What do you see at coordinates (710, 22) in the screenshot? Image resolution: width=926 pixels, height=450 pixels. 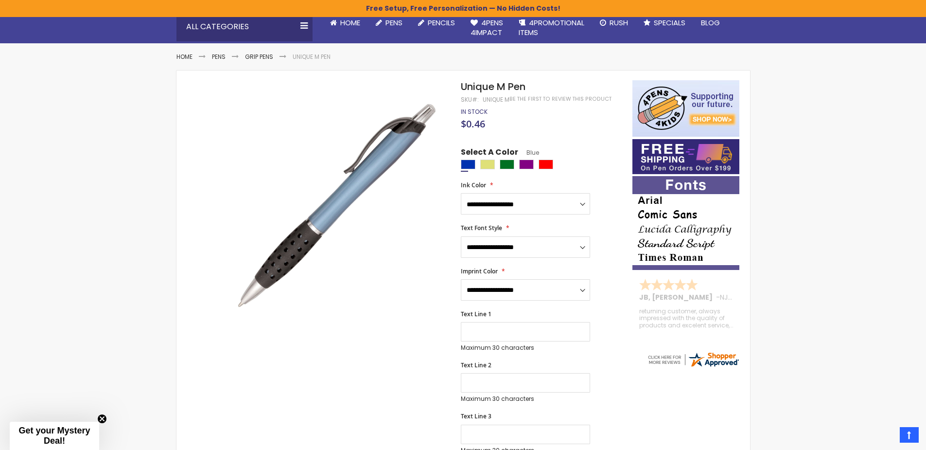 I see `span: Blog` at bounding box center [710, 22].